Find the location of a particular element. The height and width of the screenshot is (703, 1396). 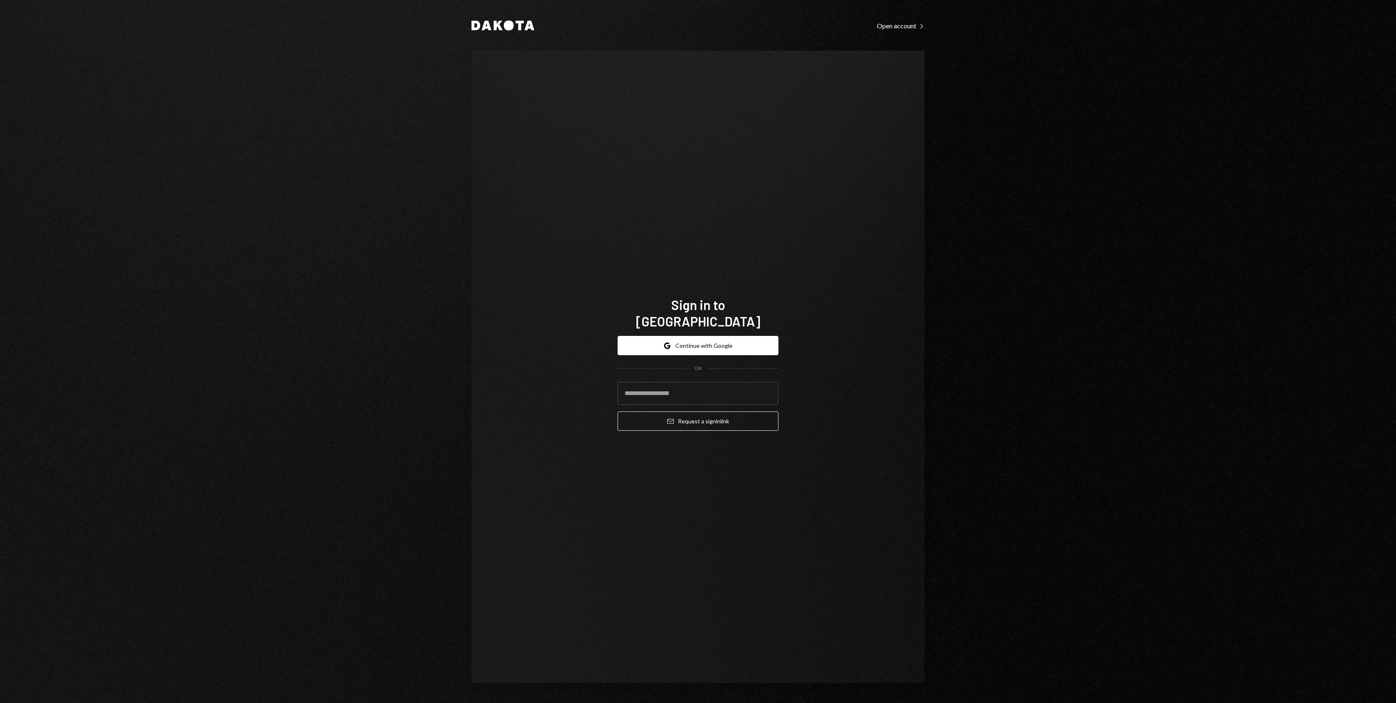

button: Continue with Google is located at coordinates (698, 345).